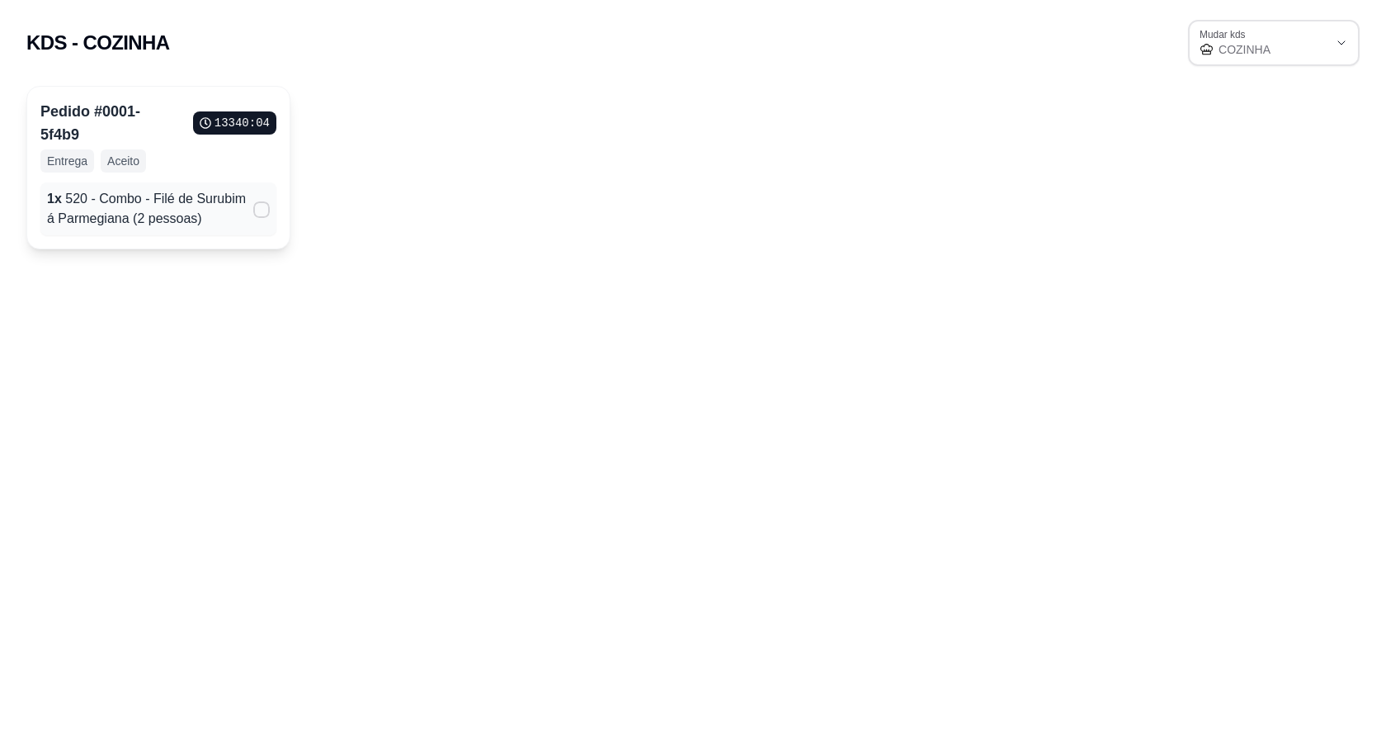 The image size is (1386, 734). Describe the element at coordinates (123, 161) in the screenshot. I see `p: Aceito` at that location.